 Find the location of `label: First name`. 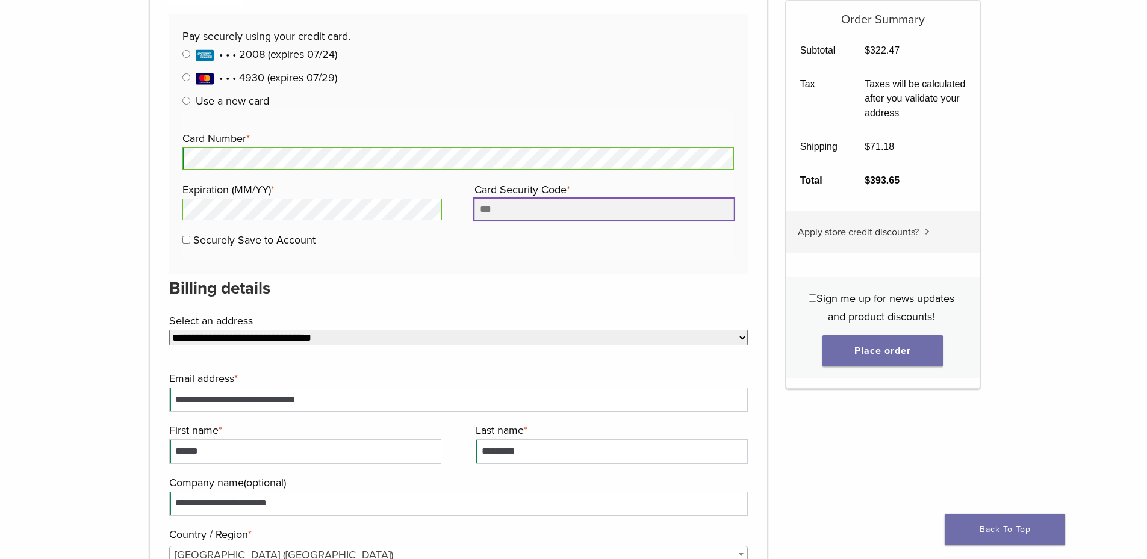

label: First name is located at coordinates (303, 430).